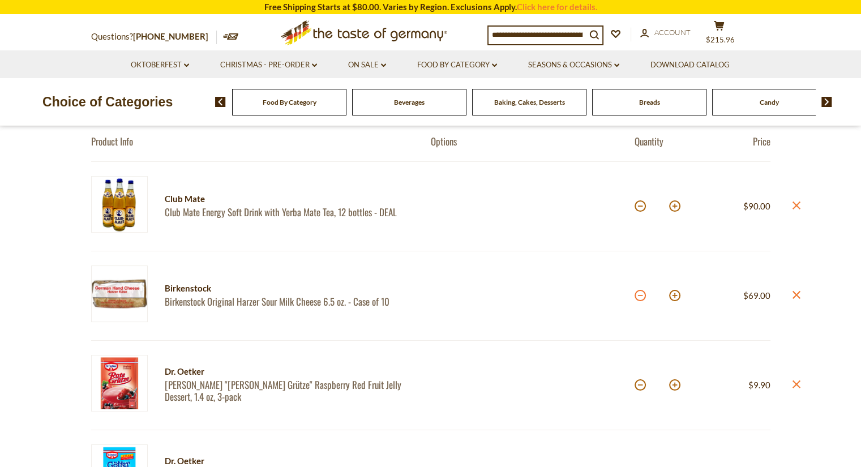 The height and width of the screenshot is (467, 861). Describe the element at coordinates (287, 371) in the screenshot. I see `div: Dr. Oetker` at that location.